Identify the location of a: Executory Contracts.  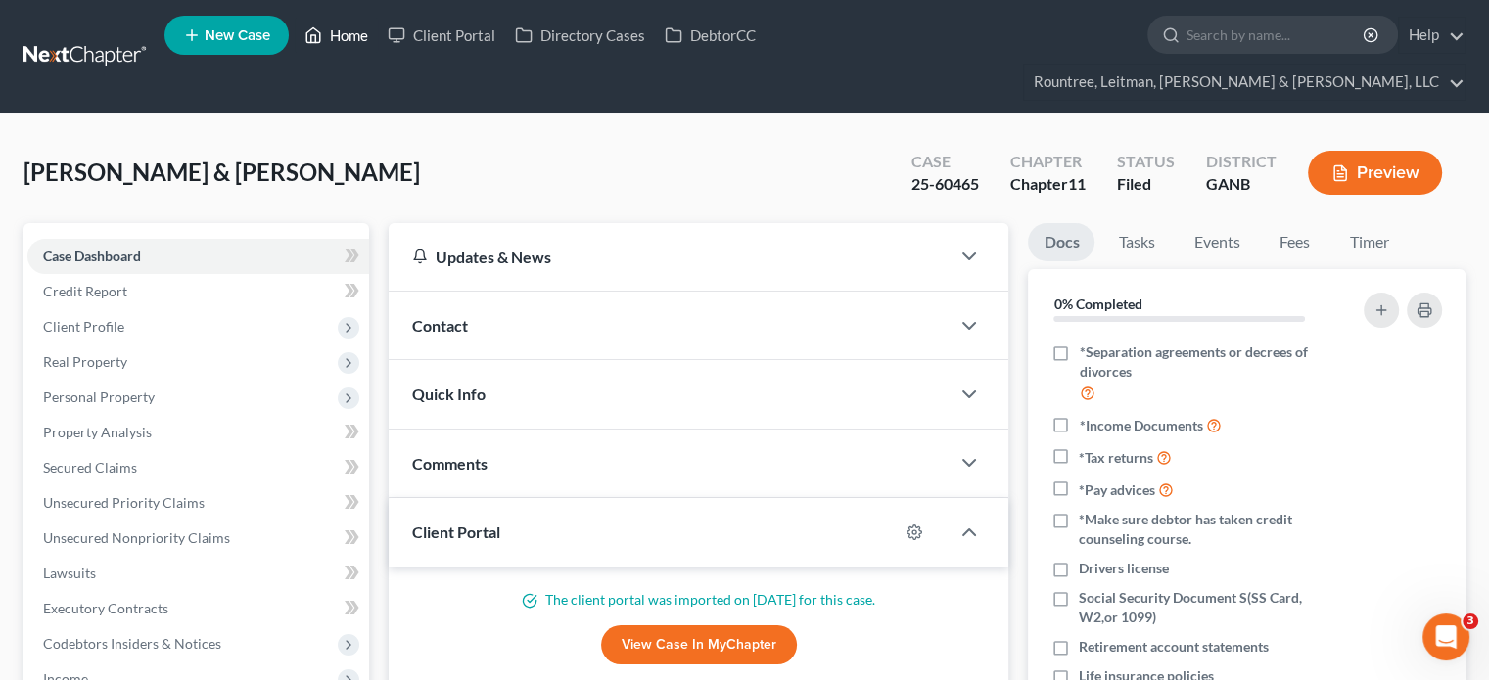
(198, 609).